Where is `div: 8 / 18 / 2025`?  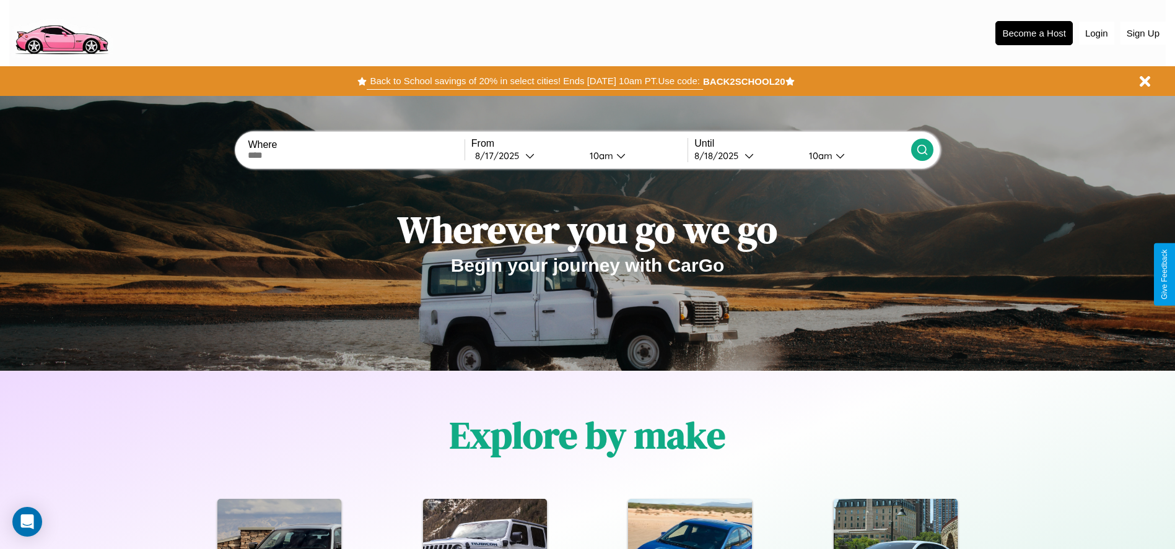
div: 8 / 18 / 2025 is located at coordinates (719, 155).